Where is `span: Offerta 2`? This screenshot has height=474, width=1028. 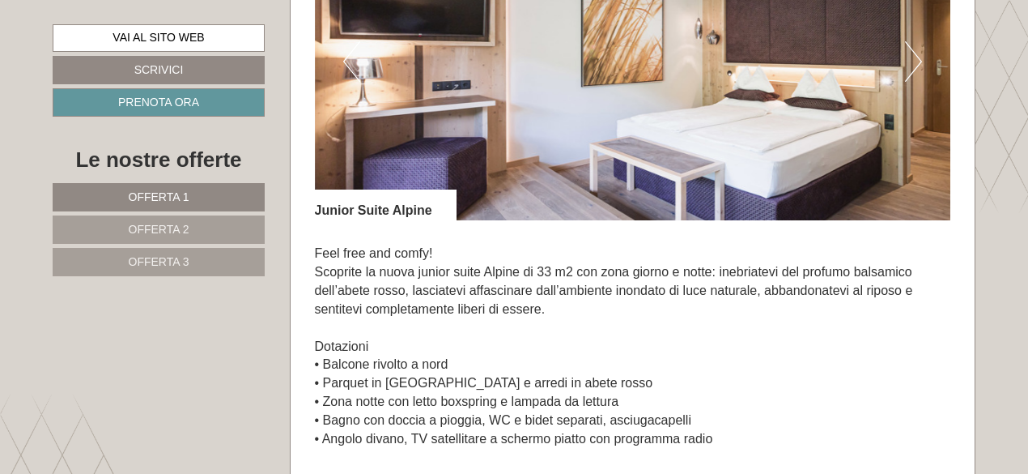 span: Offerta 2 is located at coordinates (159, 229).